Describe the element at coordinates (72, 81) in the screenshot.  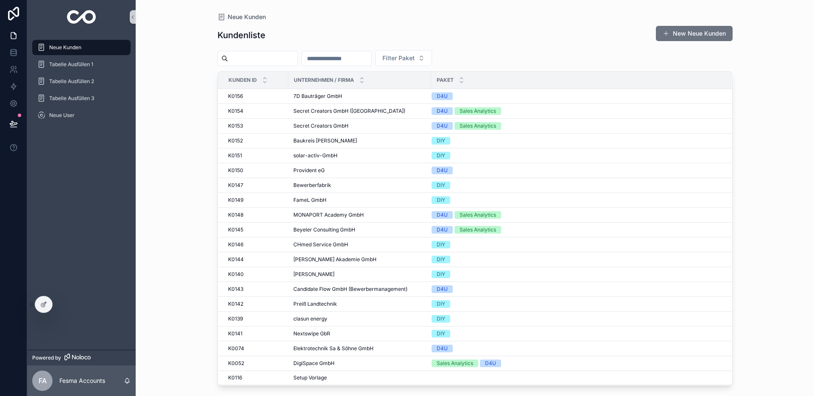
I see `span: Tabelle Ausfüllen 2` at that location.